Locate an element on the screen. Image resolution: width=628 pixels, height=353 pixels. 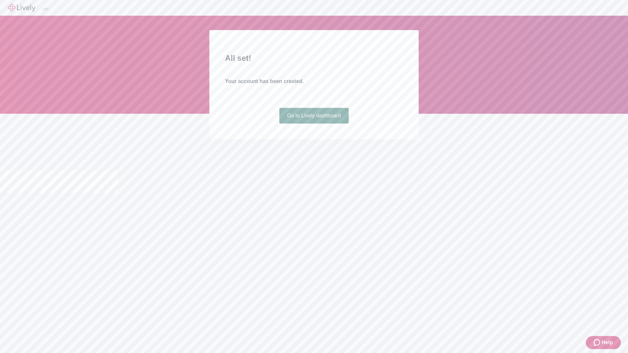
svg: Zendesk support icon is located at coordinates (597, 343).